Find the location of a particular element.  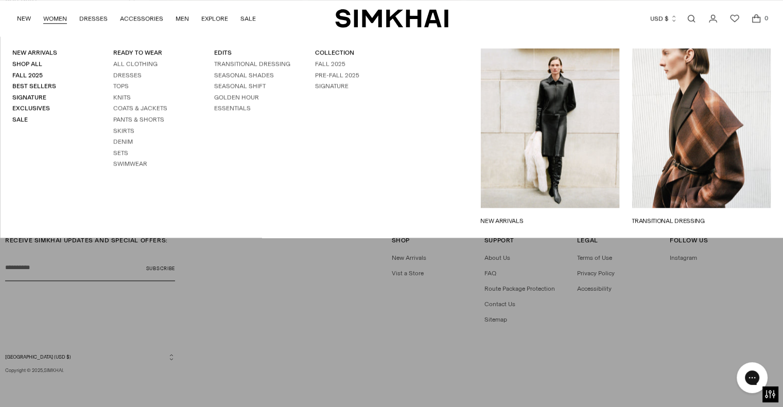

a: Wishlist is located at coordinates (735, 19).